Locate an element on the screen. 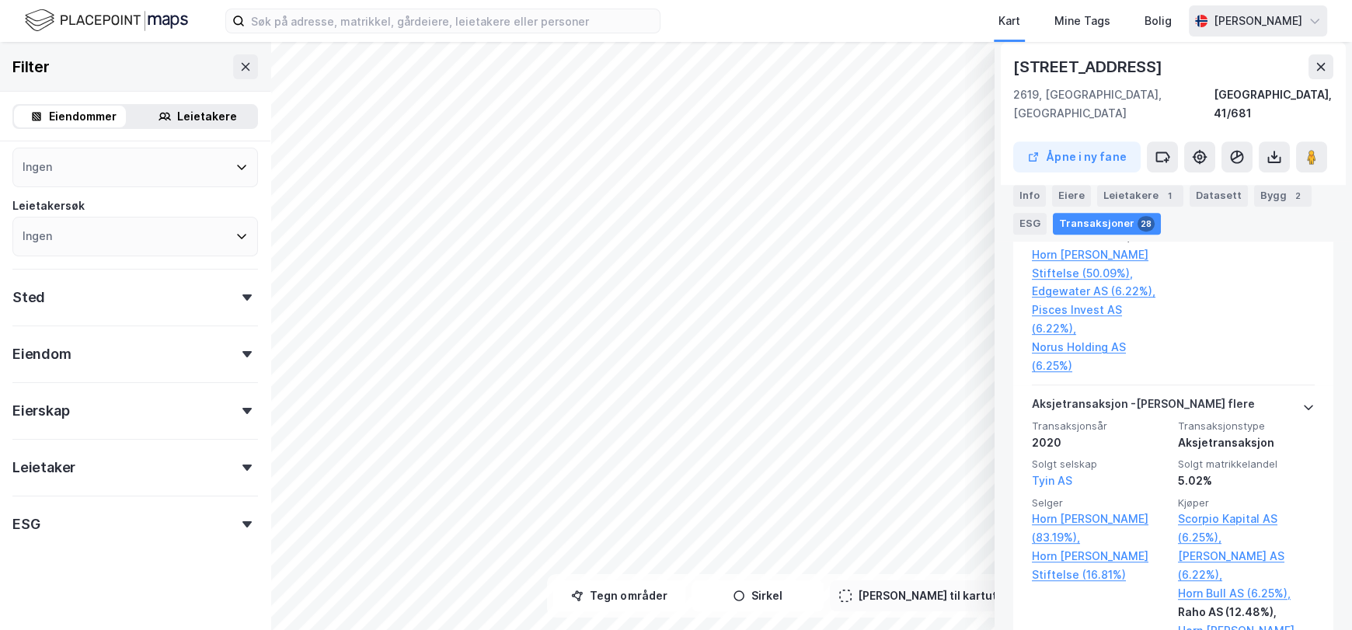 The width and height of the screenshot is (1352, 630). div: Mine Tags is located at coordinates (1082, 21).